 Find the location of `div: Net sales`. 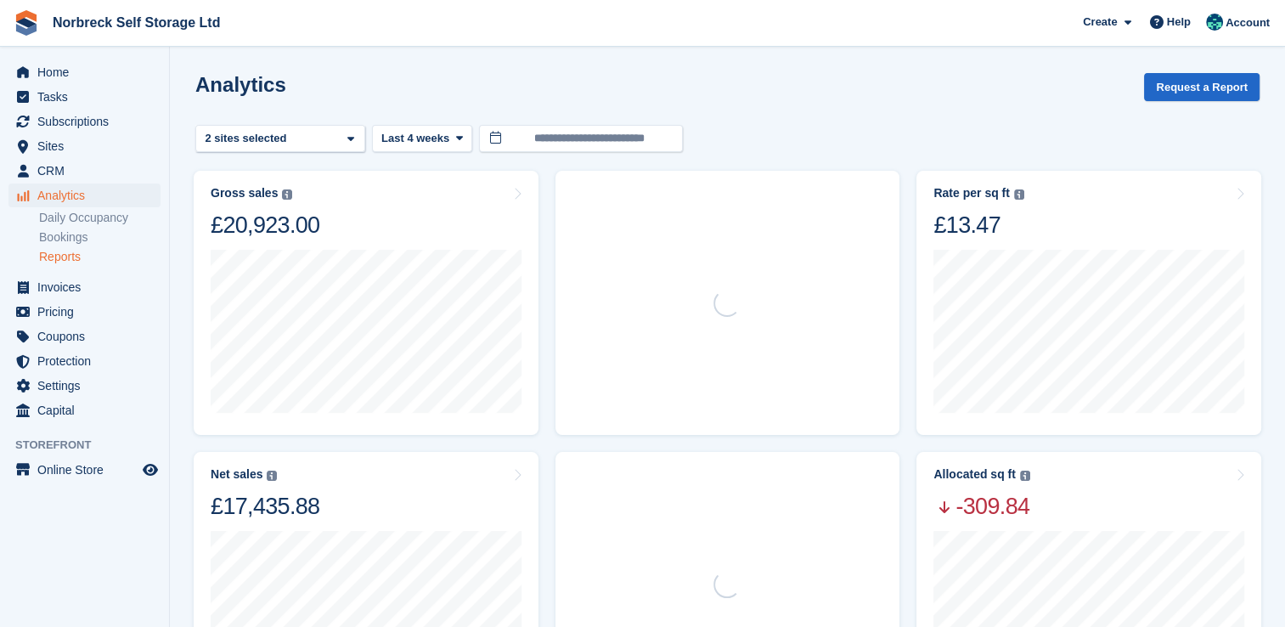

div: Net sales is located at coordinates (236, 474).